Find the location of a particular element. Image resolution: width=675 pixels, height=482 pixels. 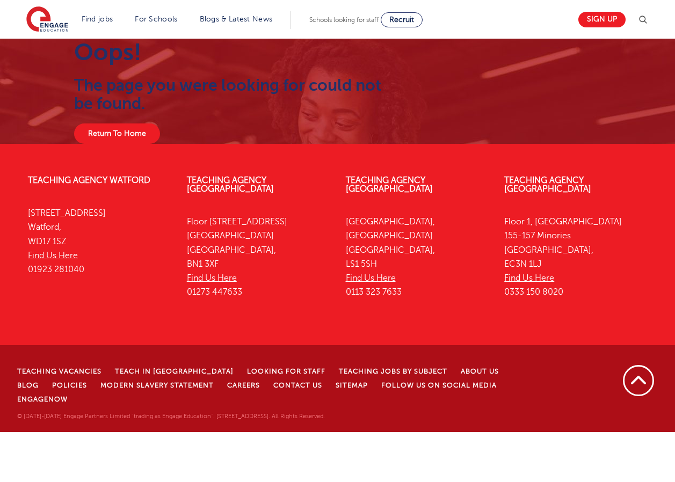

a: Teaching jobs by subject is located at coordinates (393, 371).